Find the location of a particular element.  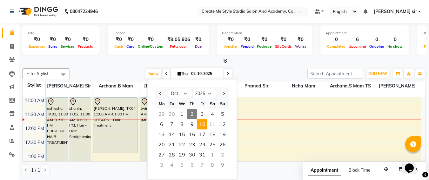

div: Sunday, October 5, 2025 is located at coordinates (222, 114).